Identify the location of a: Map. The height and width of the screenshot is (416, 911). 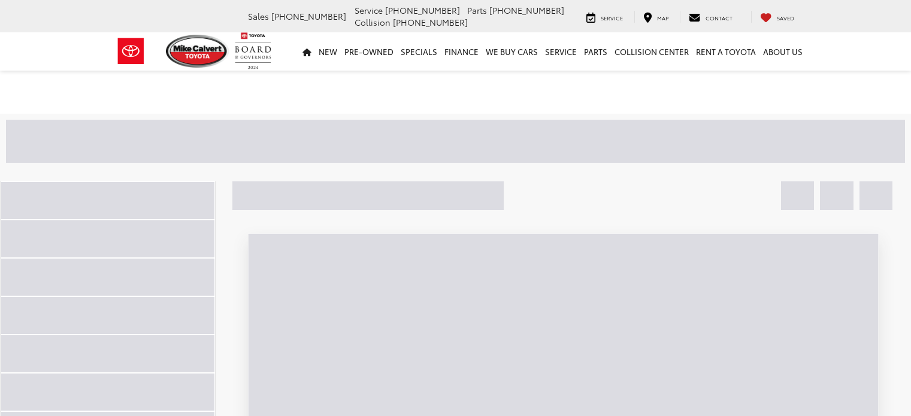
(656, 17).